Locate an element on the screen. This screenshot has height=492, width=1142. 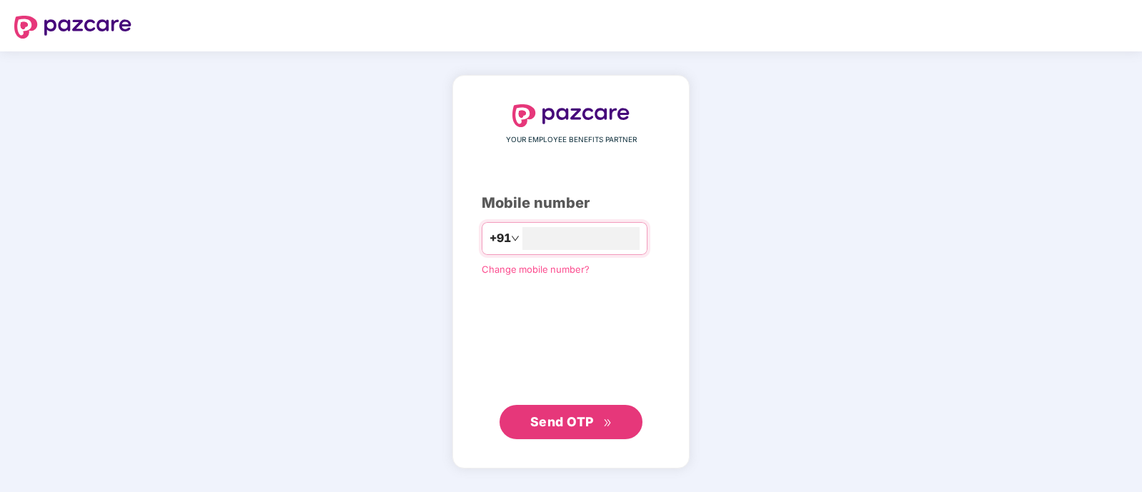
a: Change mobile number? is located at coordinates (535, 269).